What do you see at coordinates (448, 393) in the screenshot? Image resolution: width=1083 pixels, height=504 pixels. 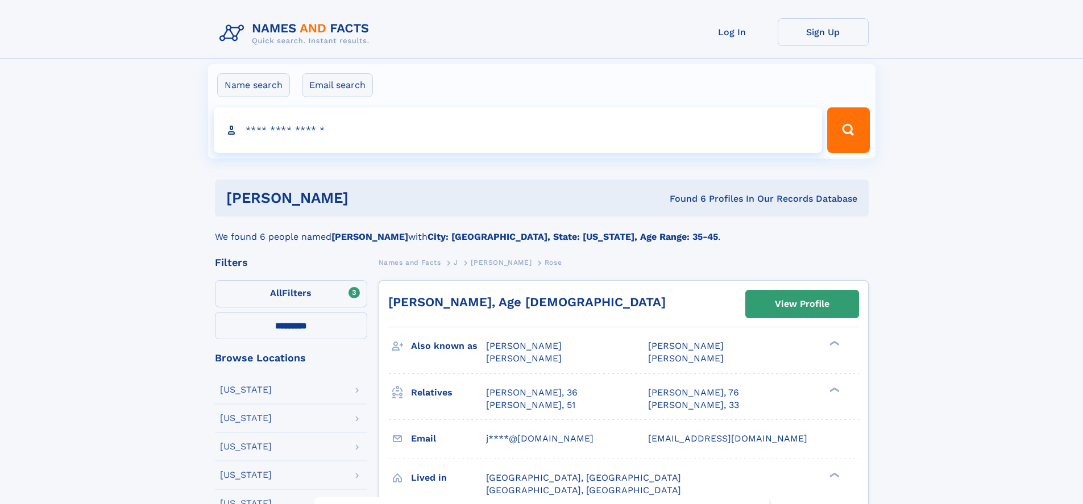 I see `h3: Relatives` at bounding box center [448, 393].